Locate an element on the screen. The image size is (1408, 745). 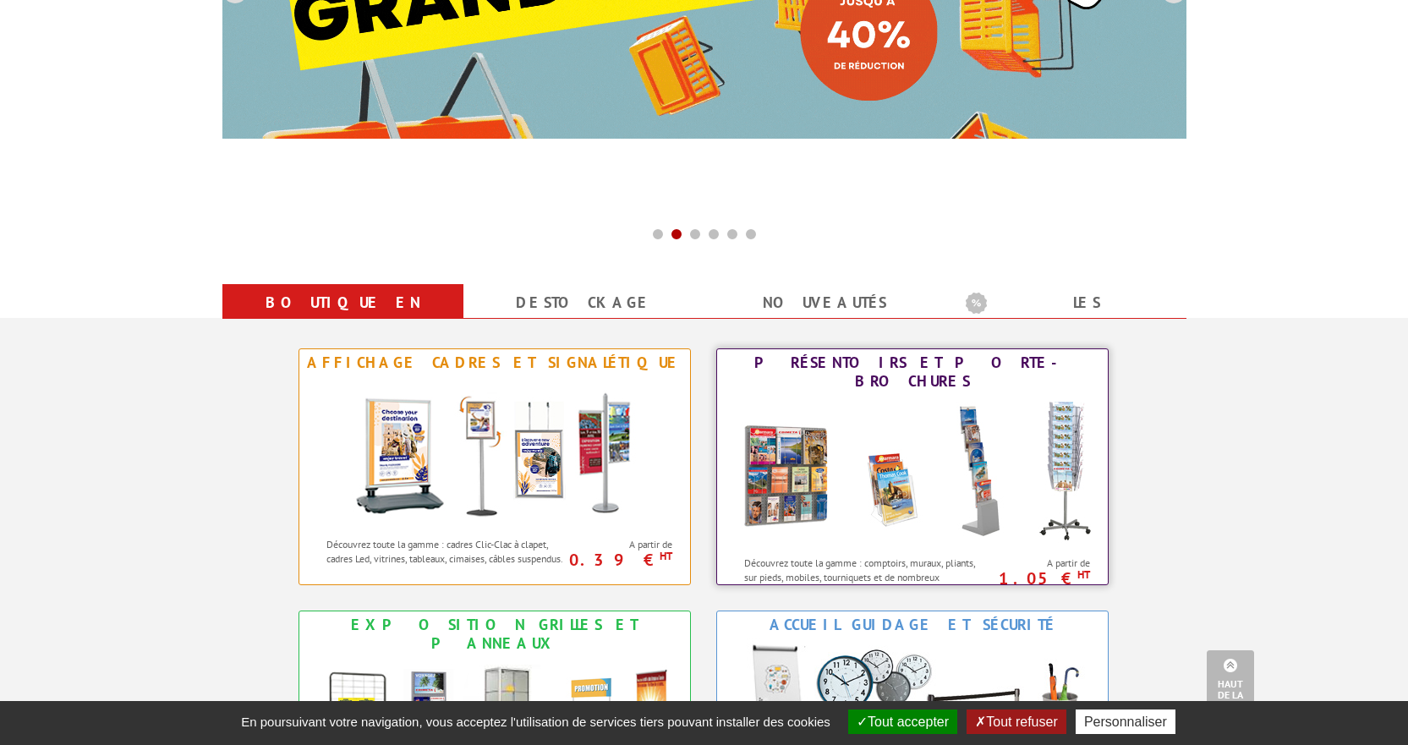
img: Affichage Cadres et Signalétique is located at coordinates (495, 452).